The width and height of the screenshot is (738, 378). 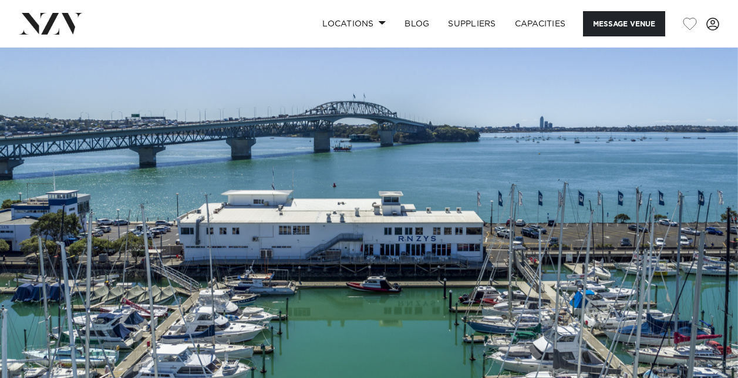 I want to click on button: Message Venue, so click(x=624, y=23).